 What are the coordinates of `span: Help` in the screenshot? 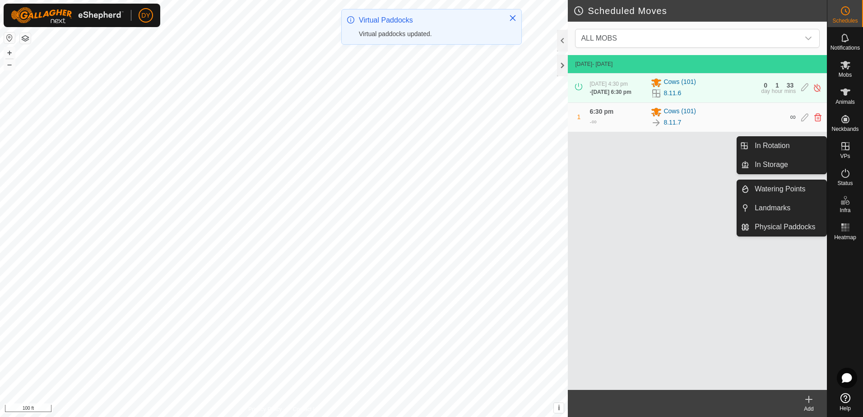 It's located at (845, 408).